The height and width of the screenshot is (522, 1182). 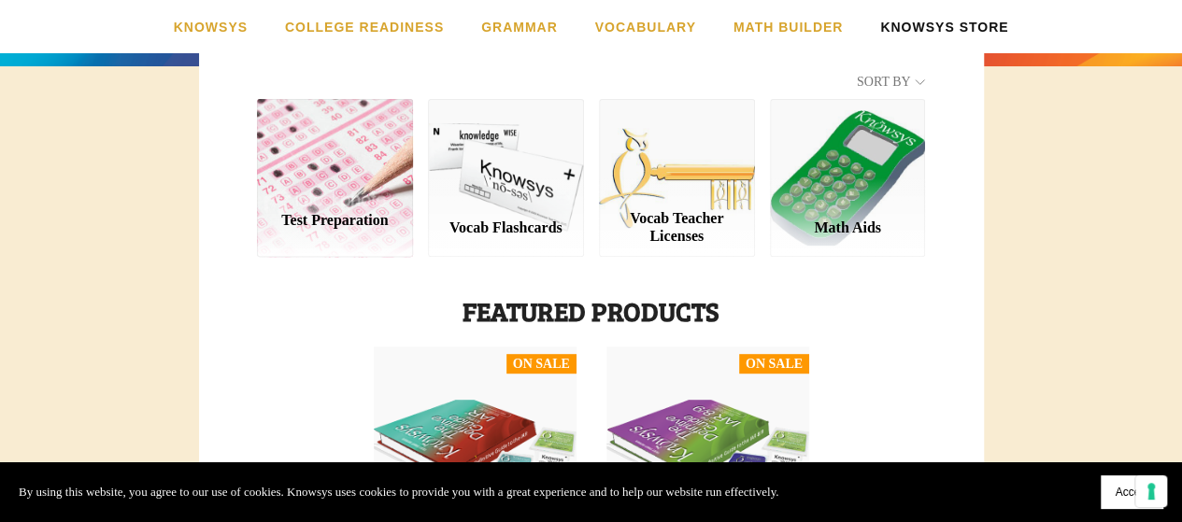 I want to click on div: Vocab Flashcards, so click(x=506, y=227).